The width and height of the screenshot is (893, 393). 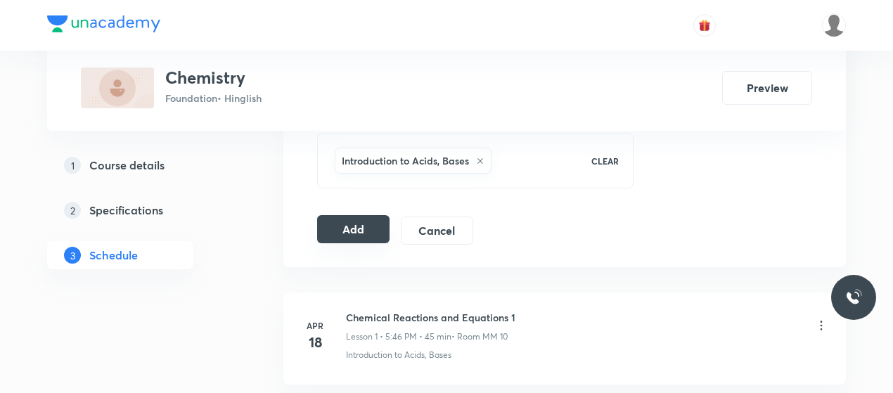 I want to click on p: 1, so click(x=72, y=165).